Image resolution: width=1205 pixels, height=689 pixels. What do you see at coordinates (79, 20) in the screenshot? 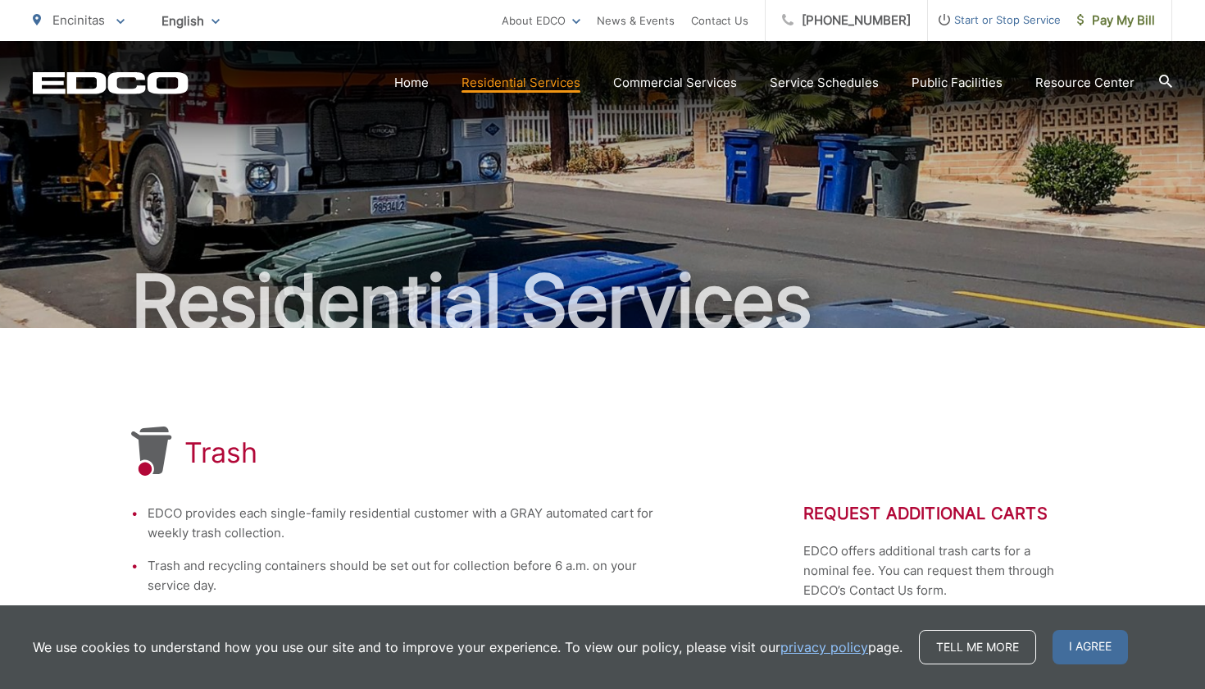
I see `span: Encinitas` at bounding box center [79, 20].